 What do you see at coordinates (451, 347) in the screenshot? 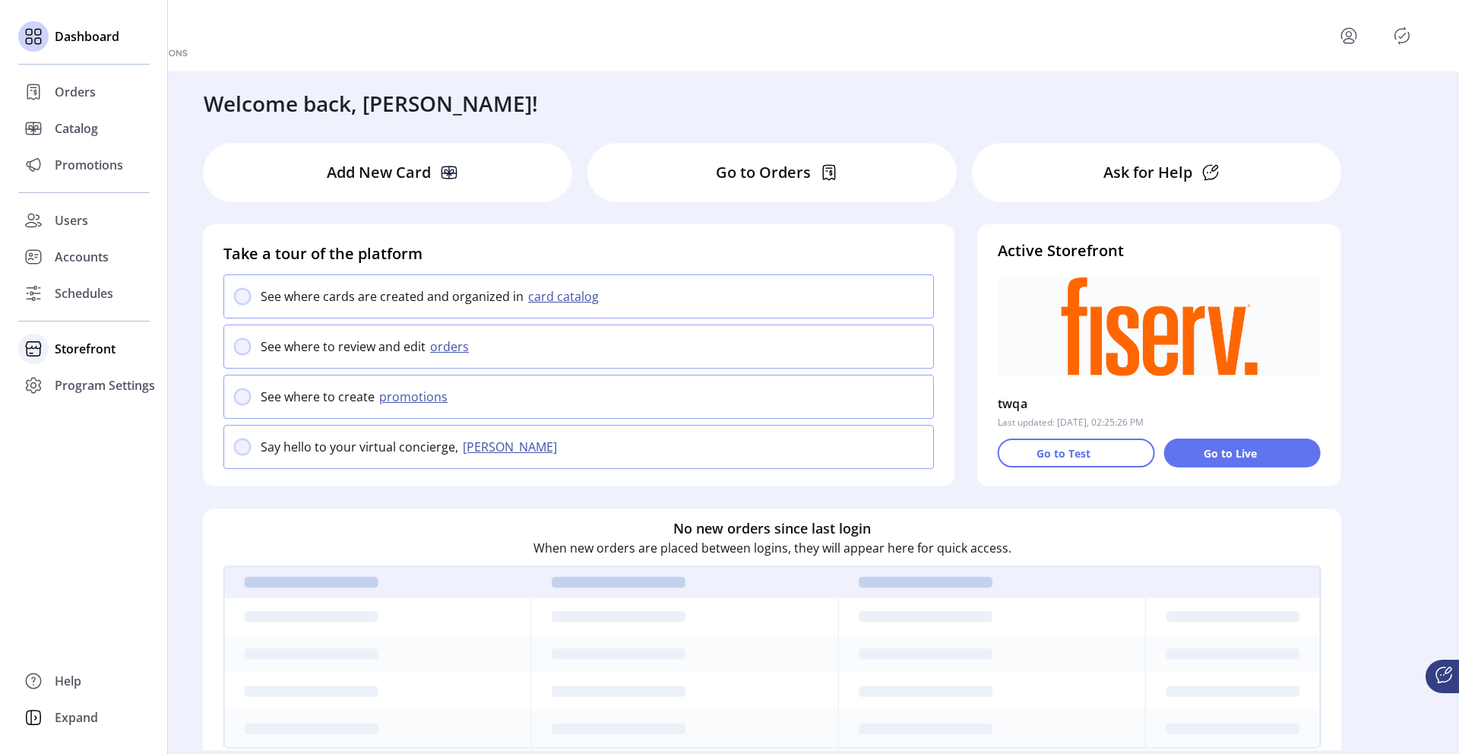
I see `button: orders` at bounding box center [451, 347].